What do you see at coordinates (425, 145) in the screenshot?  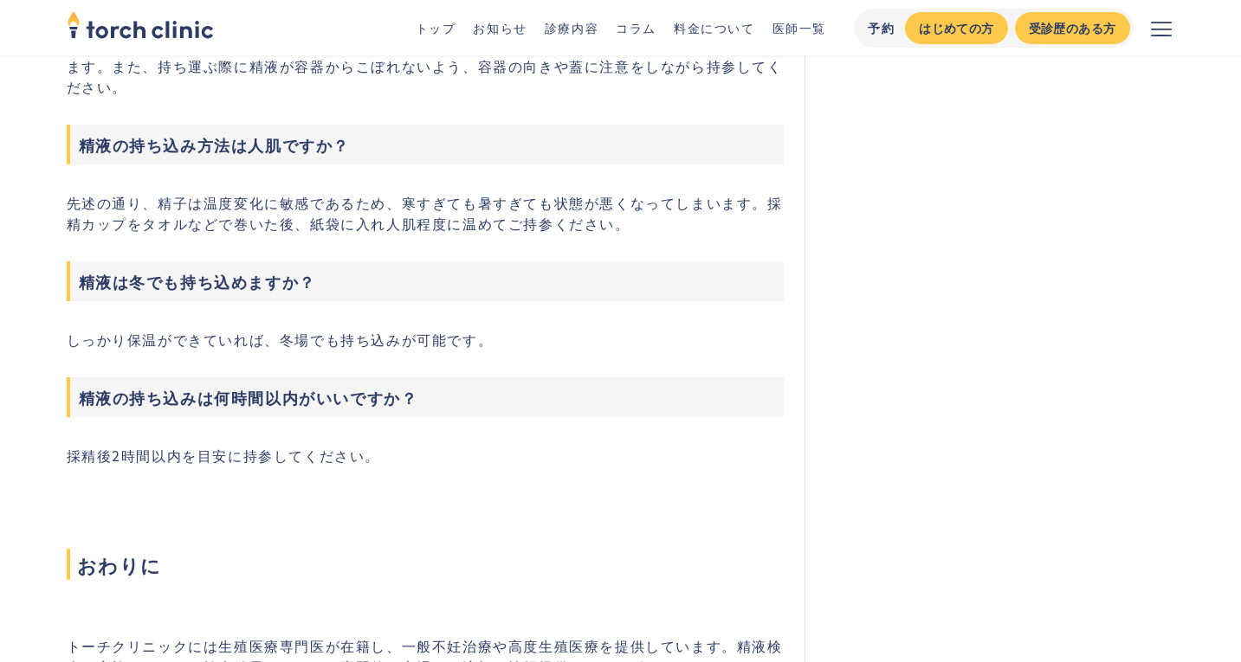 I see `h3: 精液の持ち込み方法は人肌ですか？` at bounding box center [425, 145].